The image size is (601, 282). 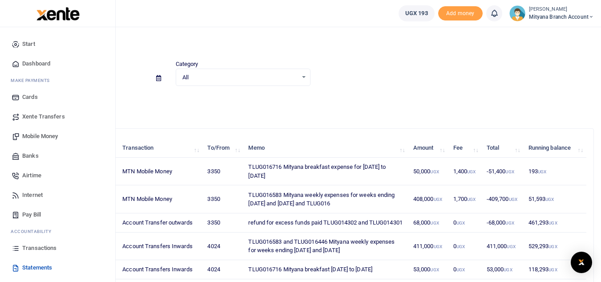 What do you see at coordinates (57, 44) in the screenshot?
I see `a: Start` at bounding box center [57, 44].